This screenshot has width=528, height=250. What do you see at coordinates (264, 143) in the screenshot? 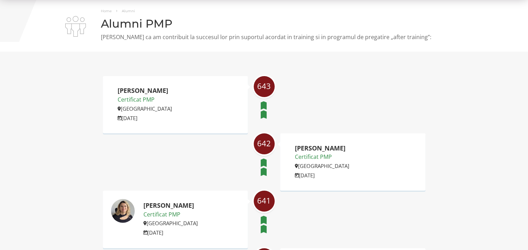
I see `span: 642` at bounding box center [264, 143].